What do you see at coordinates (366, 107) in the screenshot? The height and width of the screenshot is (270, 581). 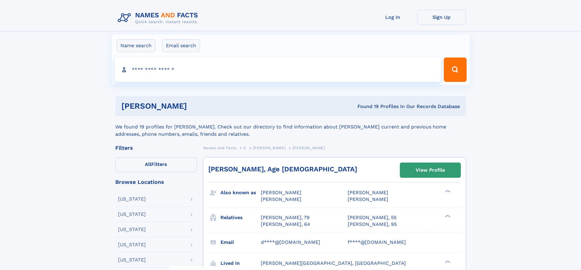 I see `div: Found 19 Profiles In Our Records Database` at bounding box center [366, 107].